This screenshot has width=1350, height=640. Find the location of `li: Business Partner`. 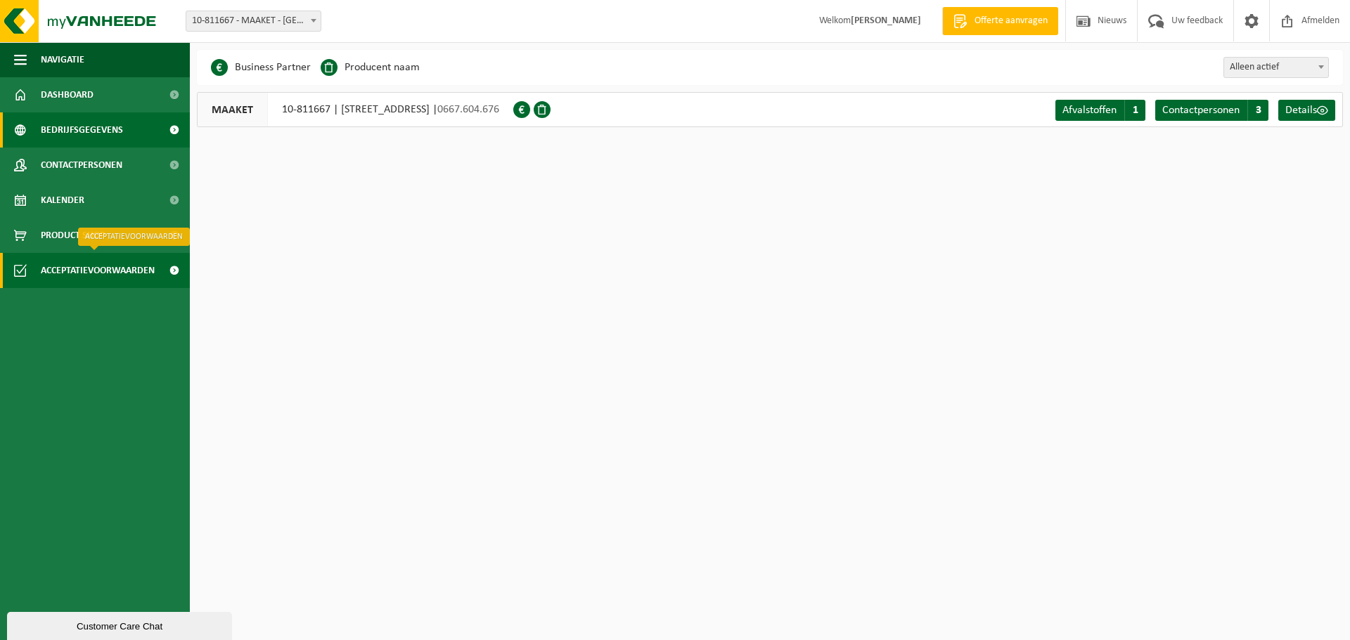

li: Business Partner is located at coordinates (261, 67).